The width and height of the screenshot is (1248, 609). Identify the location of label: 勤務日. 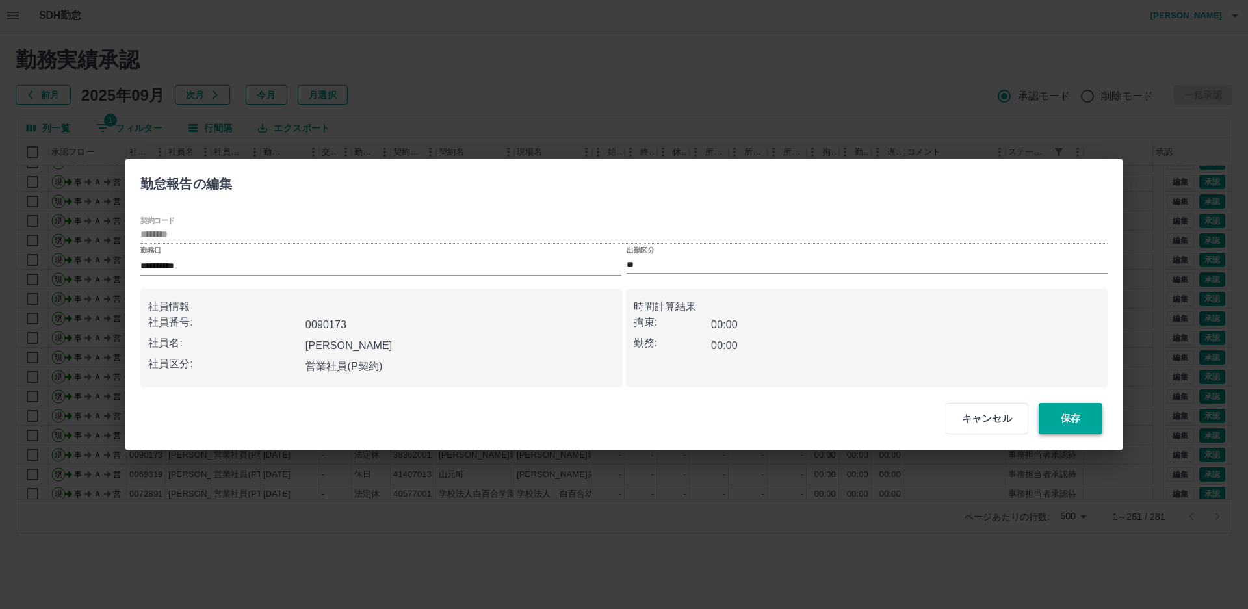
(151, 250).